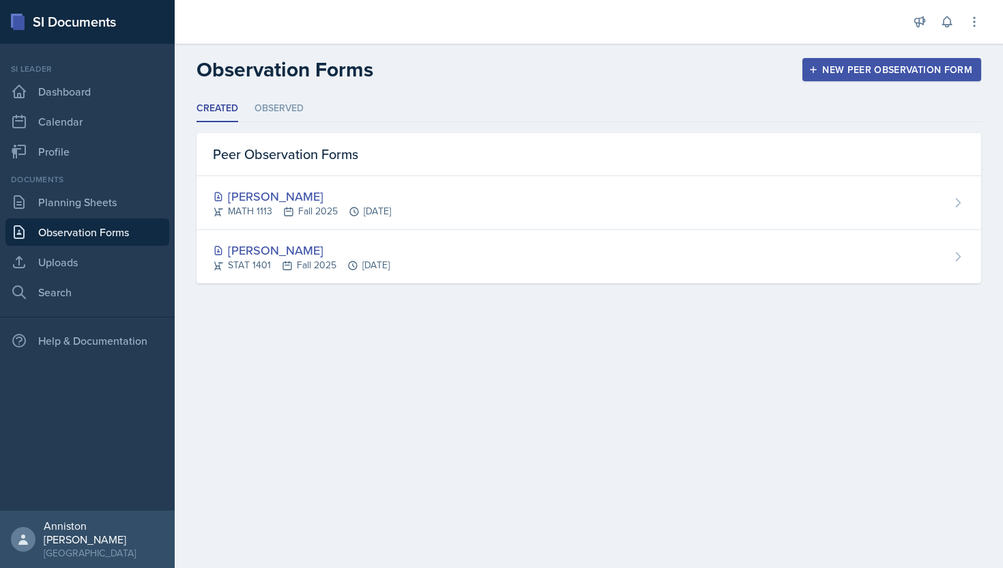 The height and width of the screenshot is (568, 1003). Describe the element at coordinates (87, 180) in the screenshot. I see `div: Documents` at that location.